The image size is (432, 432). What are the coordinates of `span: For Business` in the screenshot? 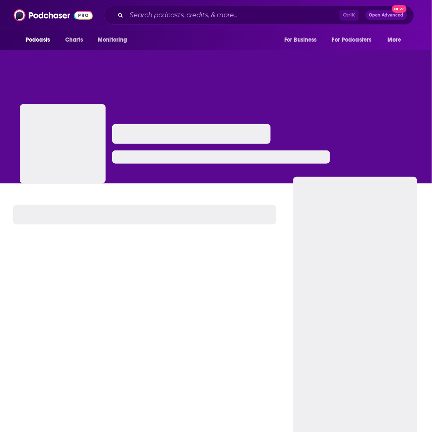 It's located at (300, 40).